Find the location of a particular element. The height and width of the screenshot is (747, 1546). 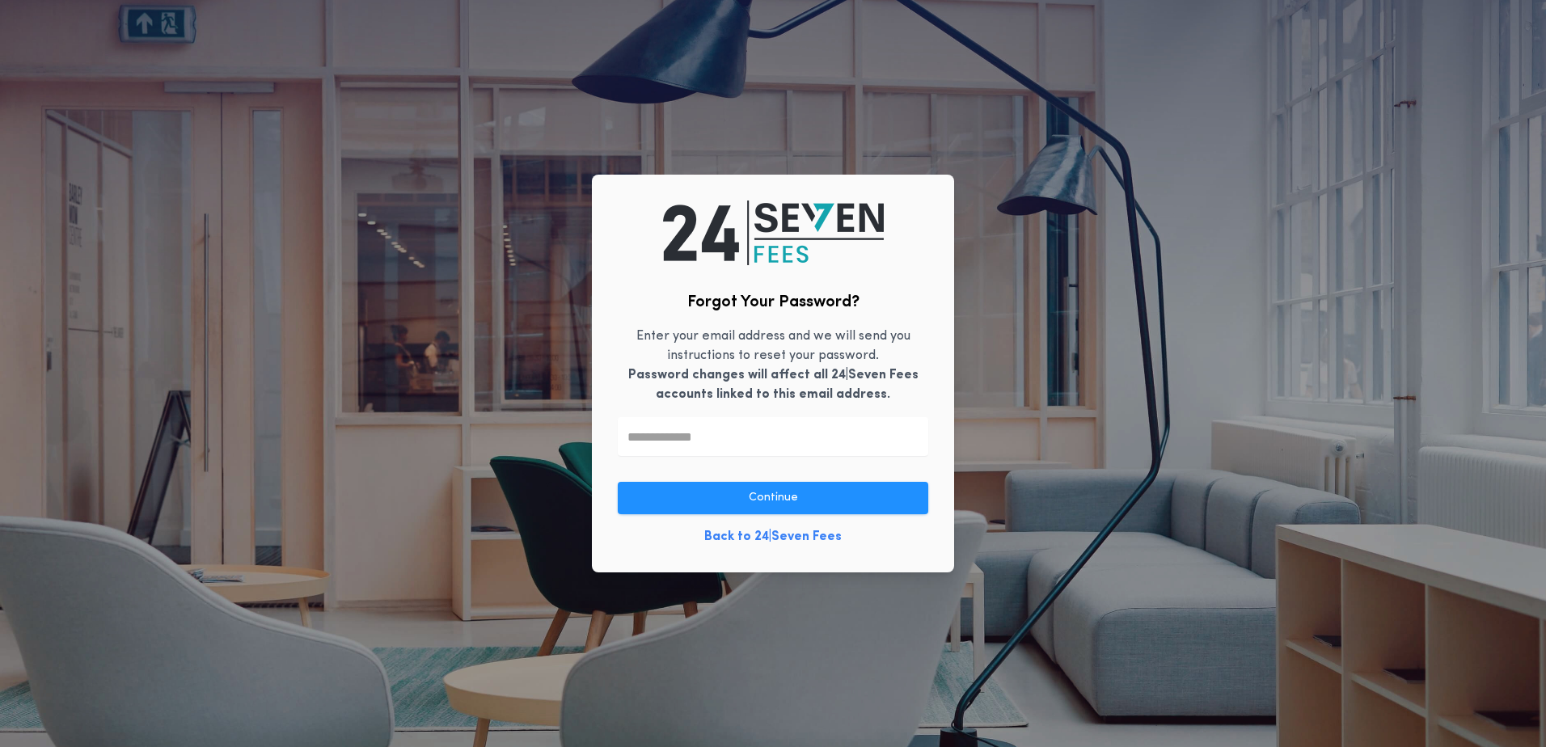

p: Enter your email address and we will send you instructions to reset your password. is located at coordinates (773, 365).